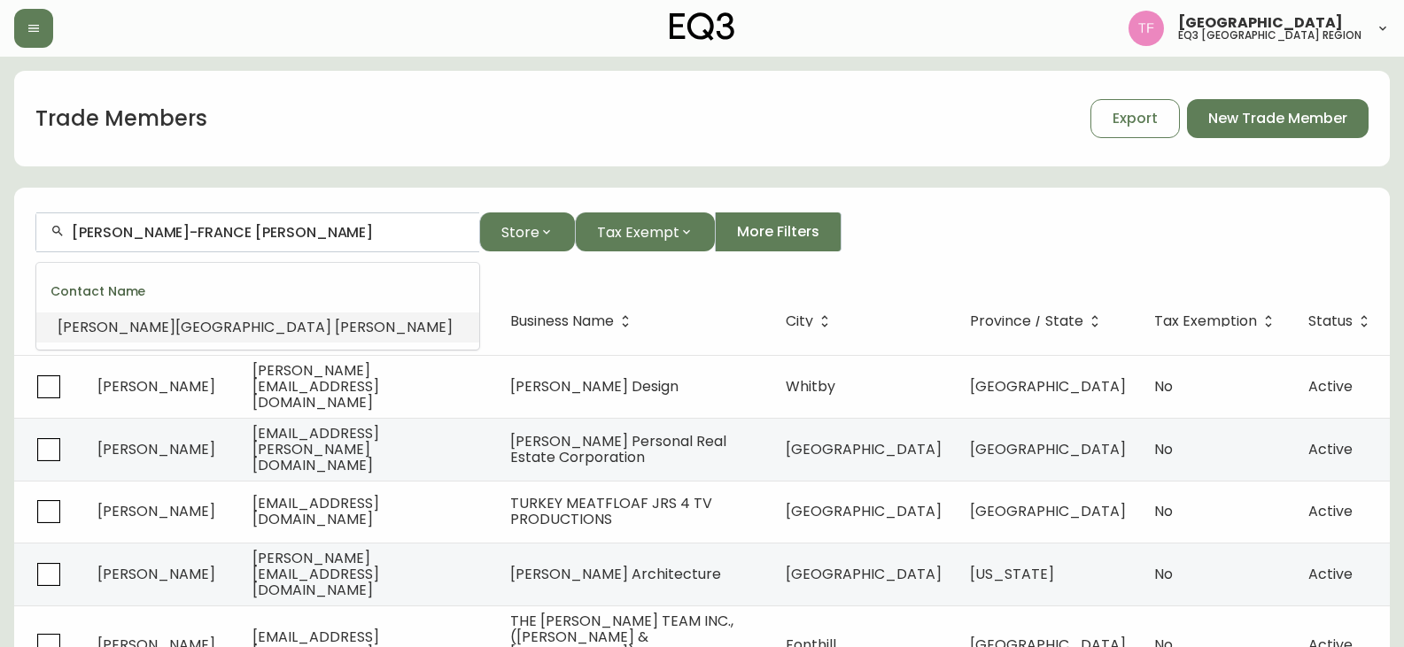 The image size is (1404, 647). I want to click on span: New Trade Member, so click(1277, 119).